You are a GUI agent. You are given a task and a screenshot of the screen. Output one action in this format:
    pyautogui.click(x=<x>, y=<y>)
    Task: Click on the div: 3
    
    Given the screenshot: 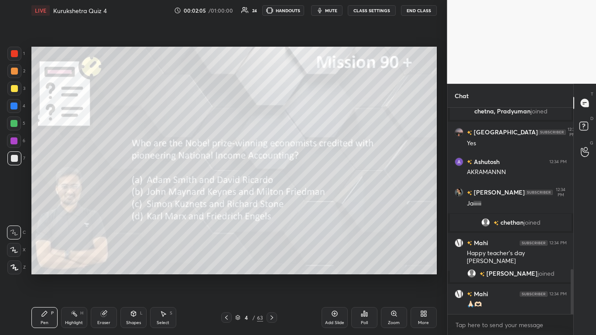 What is the action you would take?
    pyautogui.click(x=16, y=89)
    